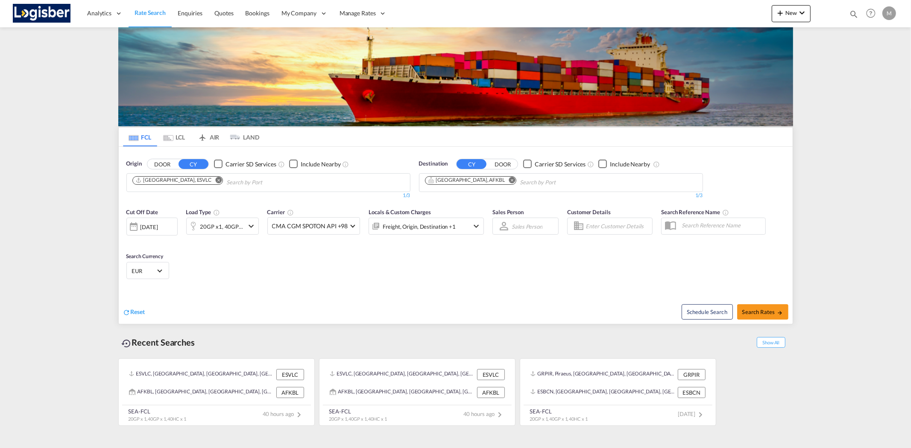  I want to click on input: Chips input., so click(560, 183).